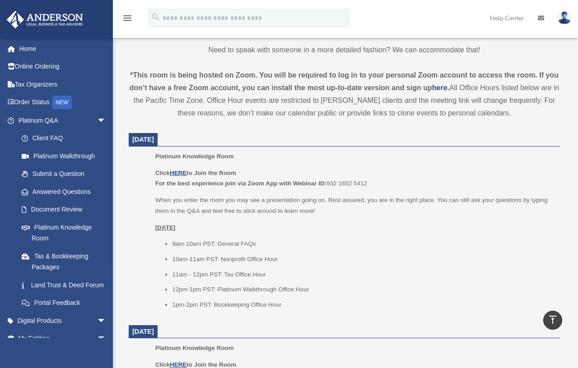 The width and height of the screenshot is (578, 368). Describe the element at coordinates (552, 320) in the screenshot. I see `a: vertical_align_top` at that location.